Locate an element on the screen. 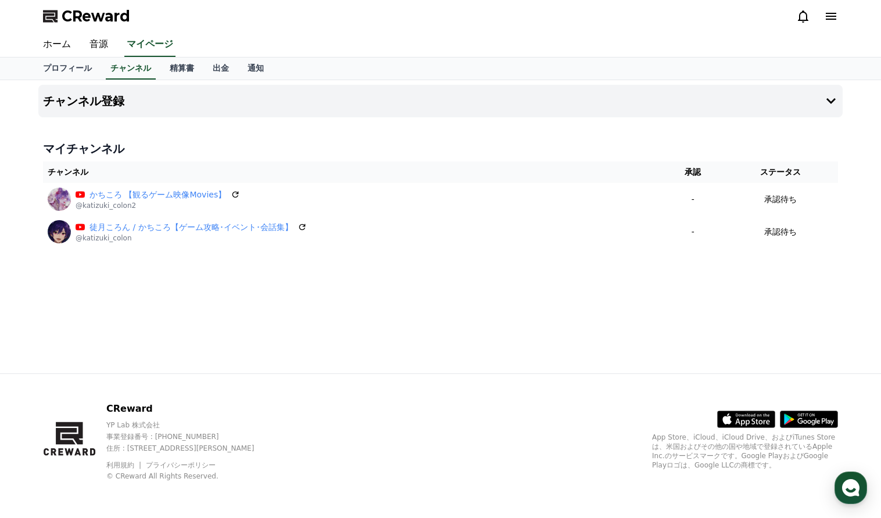 The image size is (881, 518). a: かちころ 【観るゲーム映像Movies】 is located at coordinates (158, 195).